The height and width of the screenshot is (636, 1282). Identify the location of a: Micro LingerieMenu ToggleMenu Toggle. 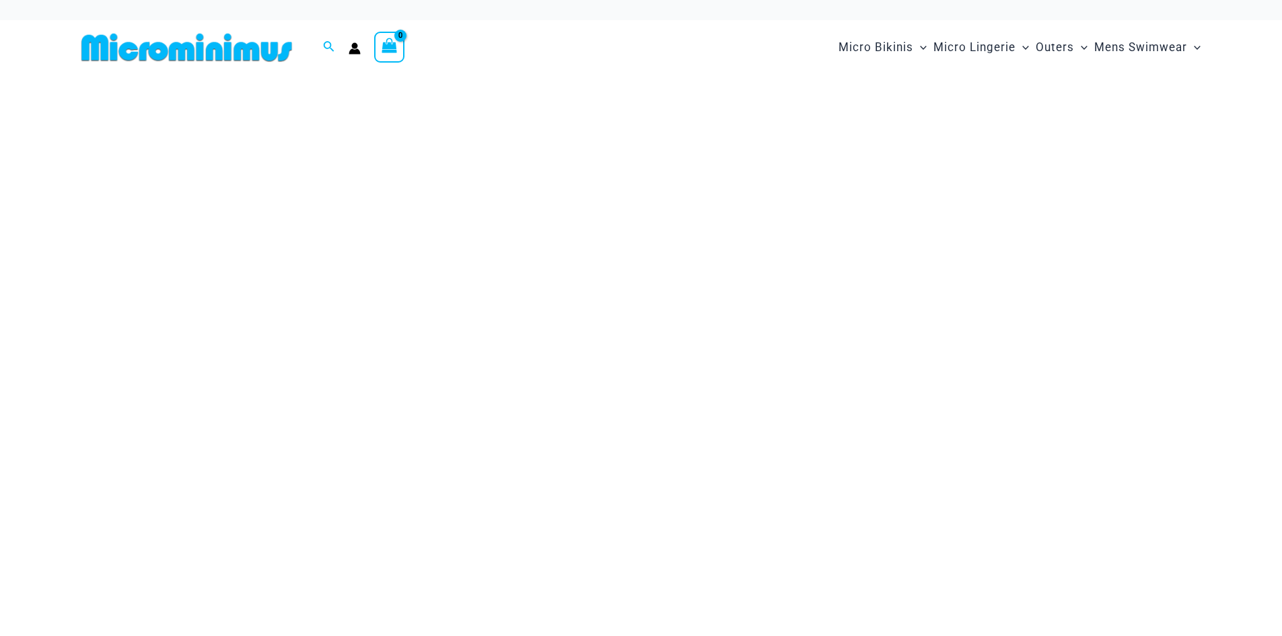
(981, 47).